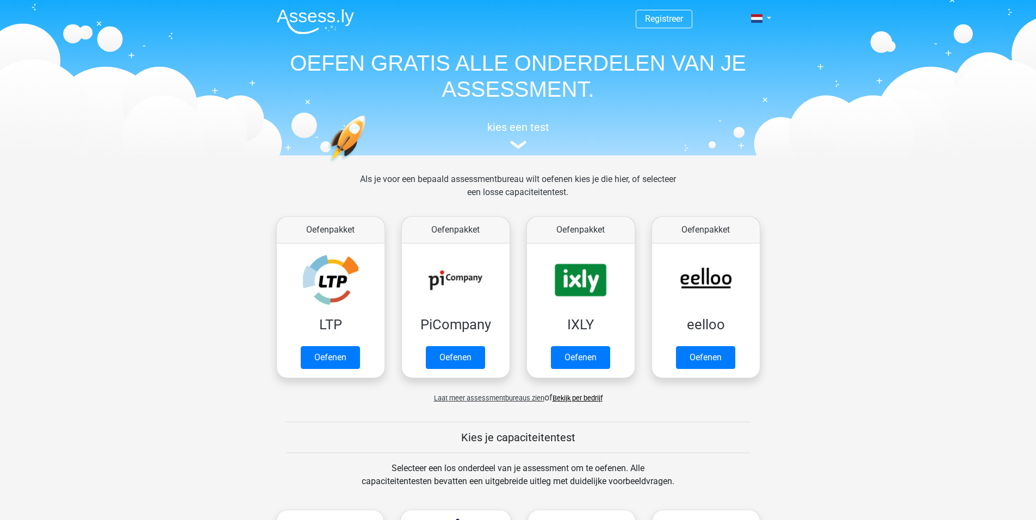 The height and width of the screenshot is (520, 1036). Describe the element at coordinates (518, 145) in the screenshot. I see `img: assessment` at that location.